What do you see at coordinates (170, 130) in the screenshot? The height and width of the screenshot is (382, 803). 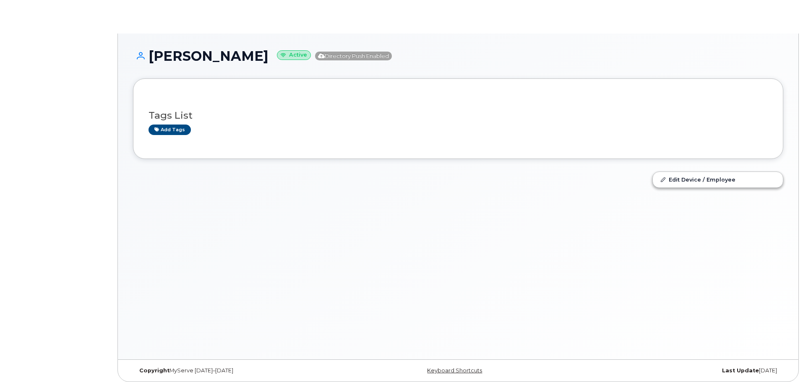 I see `a: Add tags` at bounding box center [170, 130].